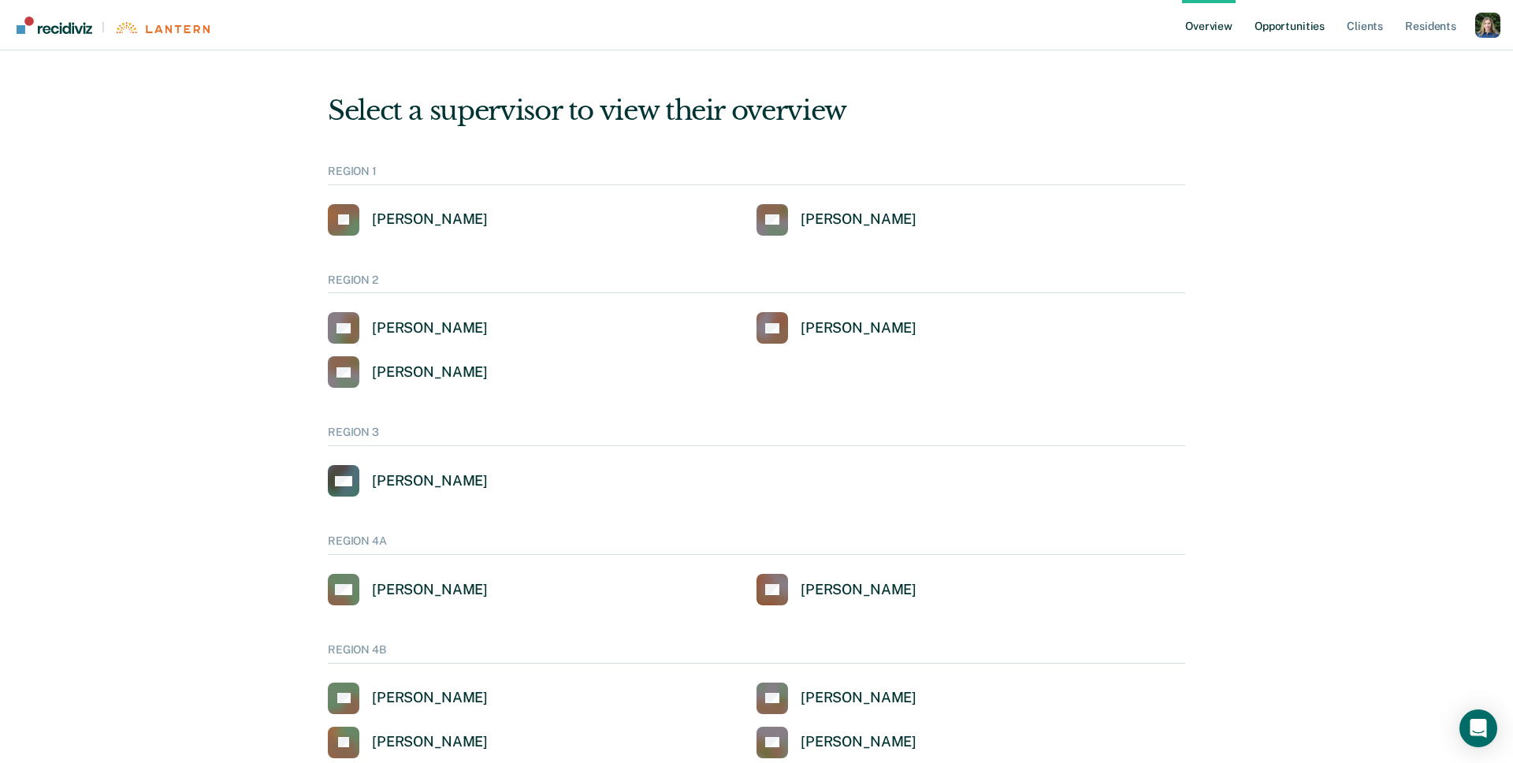 This screenshot has height=763, width=1513. What do you see at coordinates (756, 653) in the screenshot?
I see `div: REGION 4B` at bounding box center [756, 653].